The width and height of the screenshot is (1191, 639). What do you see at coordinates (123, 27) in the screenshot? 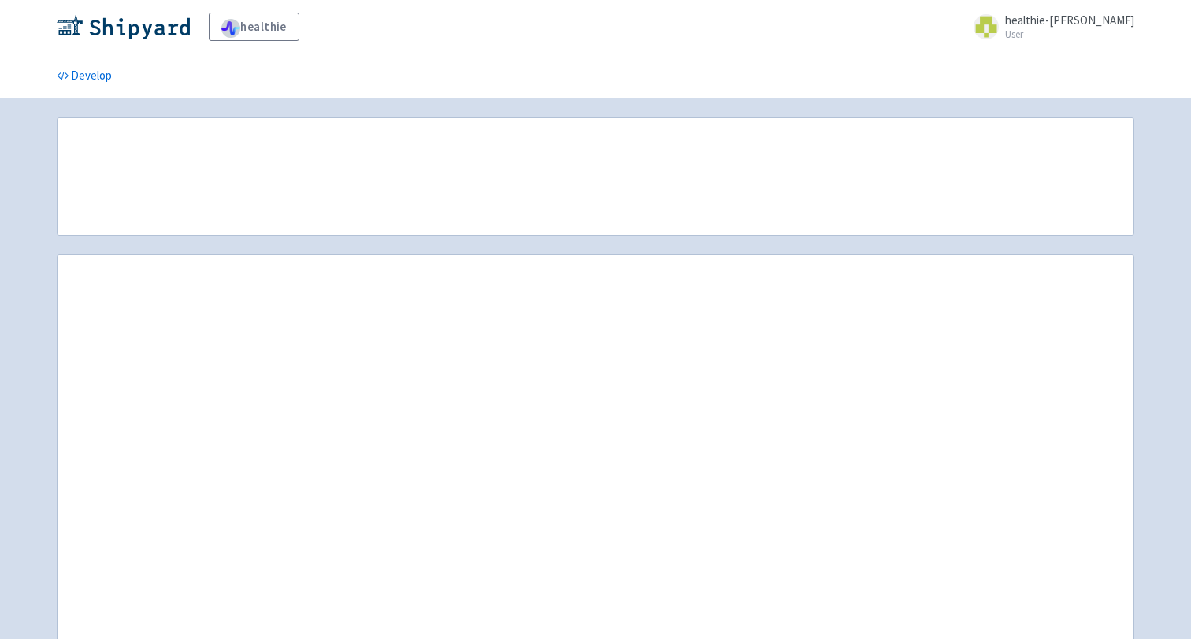
I see `img: Shipyard logo` at bounding box center [123, 27].